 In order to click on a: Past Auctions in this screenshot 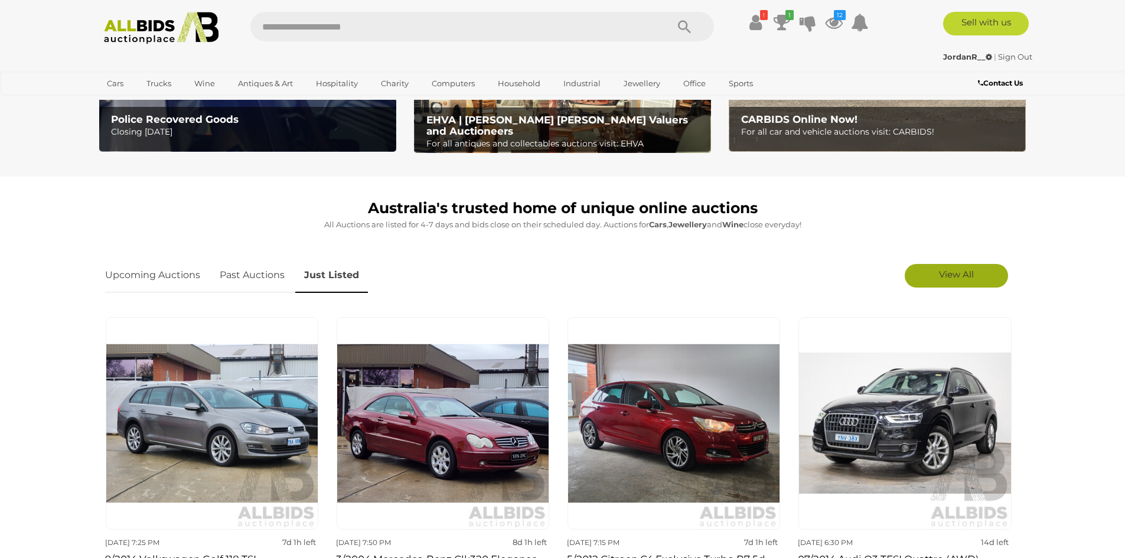, I will do `click(252, 275)`.